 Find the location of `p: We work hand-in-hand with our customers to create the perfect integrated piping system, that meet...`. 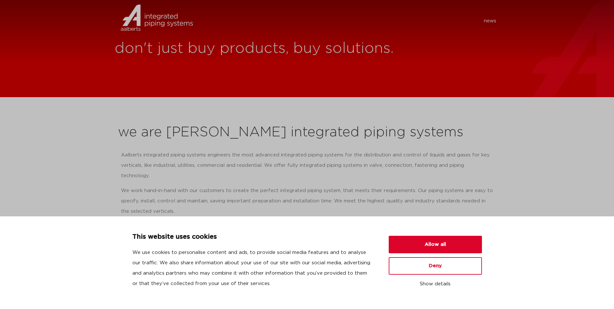

p: We work hand-in-hand with our customers to create the perfect integrated piping system, that meet... is located at coordinates (307, 201).